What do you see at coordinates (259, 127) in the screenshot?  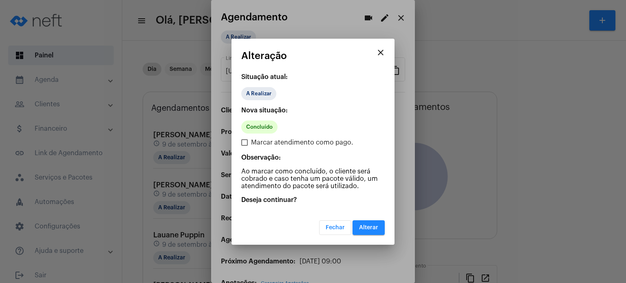 I see `mat-chip: Concluído` at bounding box center [259, 127].